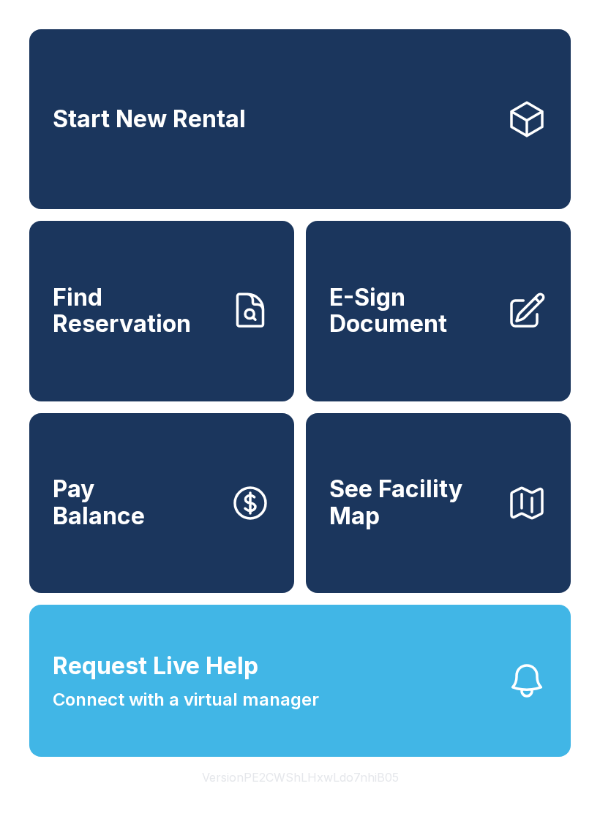  Describe the element at coordinates (300, 681) in the screenshot. I see `button: Request Live HelpConnect with a virtual manager` at that location.